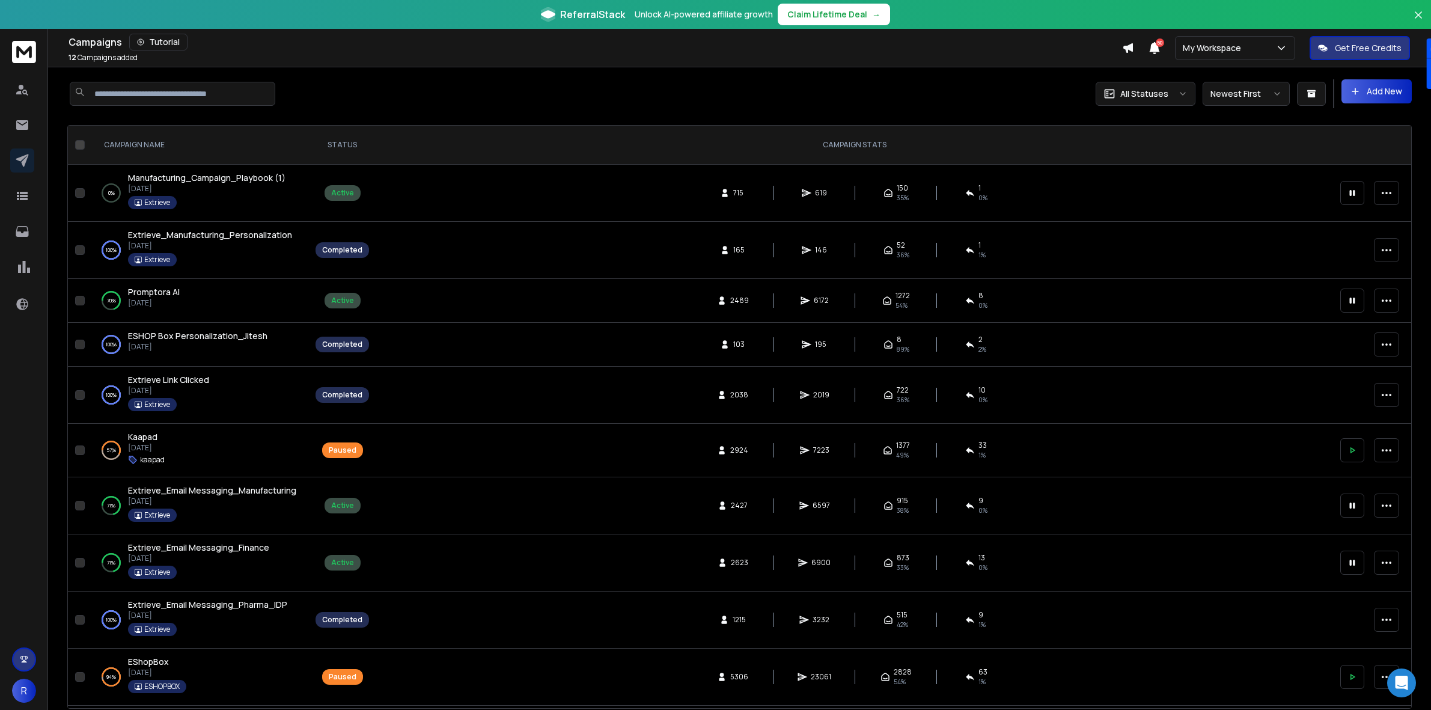 Image resolution: width=1431 pixels, height=710 pixels. What do you see at coordinates (1214, 48) in the screenshot?
I see `p: My Workspace` at bounding box center [1214, 48].